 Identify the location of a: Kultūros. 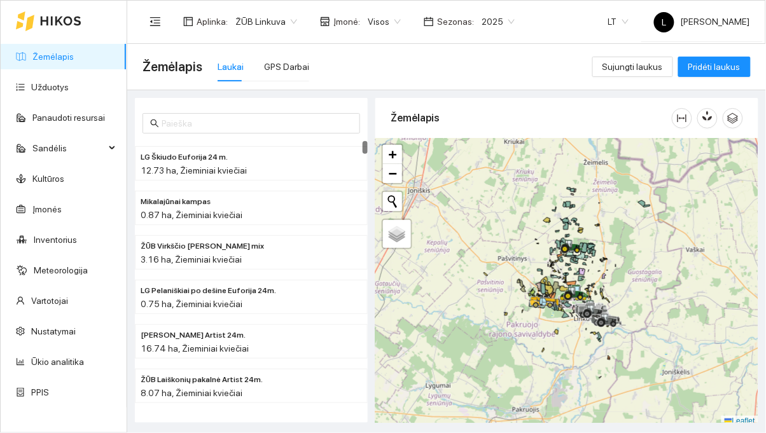
(48, 179).